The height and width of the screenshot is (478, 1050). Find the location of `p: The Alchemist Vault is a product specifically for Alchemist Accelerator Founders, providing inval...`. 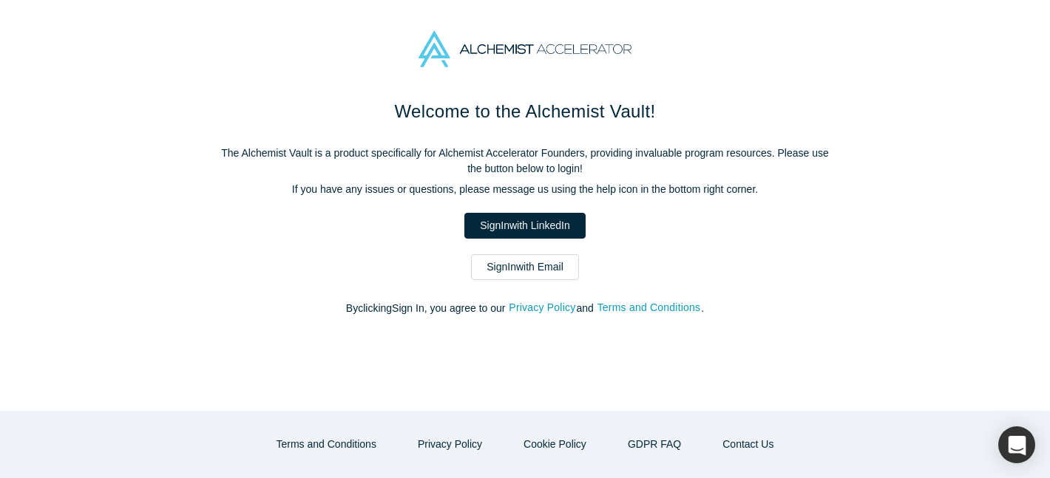

p: The Alchemist Vault is a product specifically for Alchemist Accelerator Founders, providing inval... is located at coordinates (525, 161).